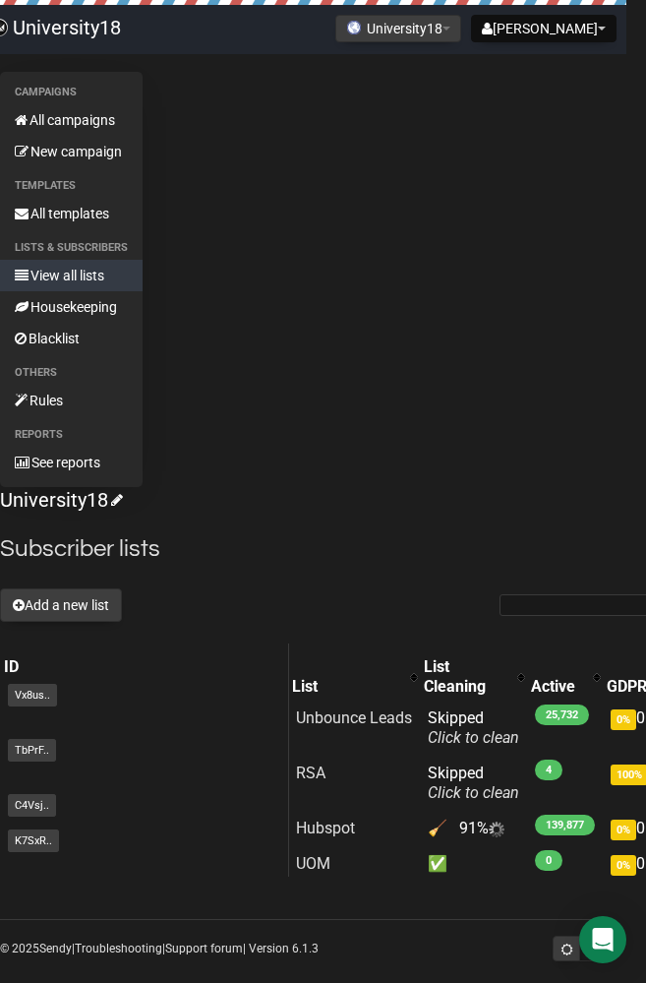  I want to click on div: Open Intercom Messenger, so click(603, 939).